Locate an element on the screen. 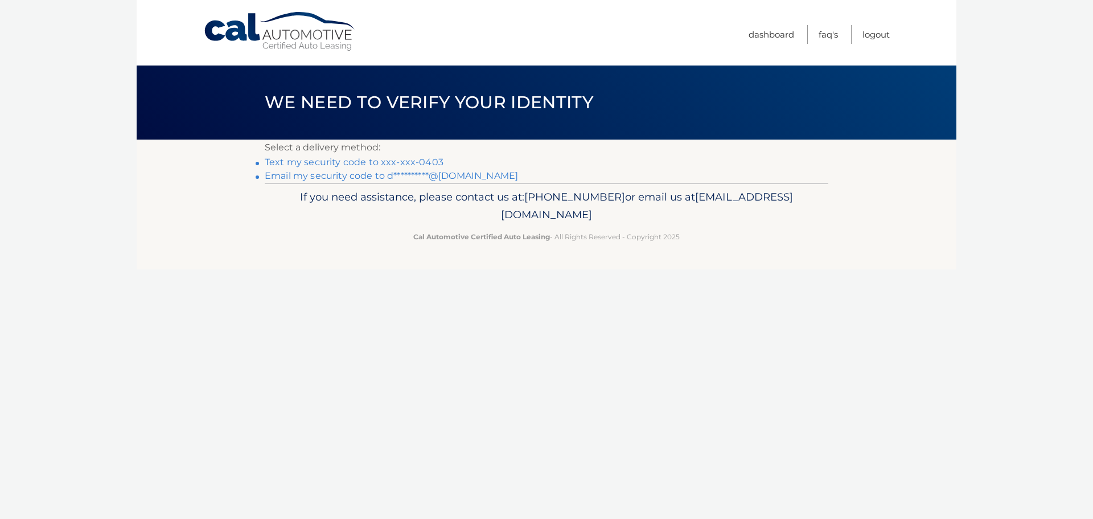 This screenshot has width=1093, height=519. p: - All Rights Reserved - Copyright 2025 is located at coordinates (547, 236).